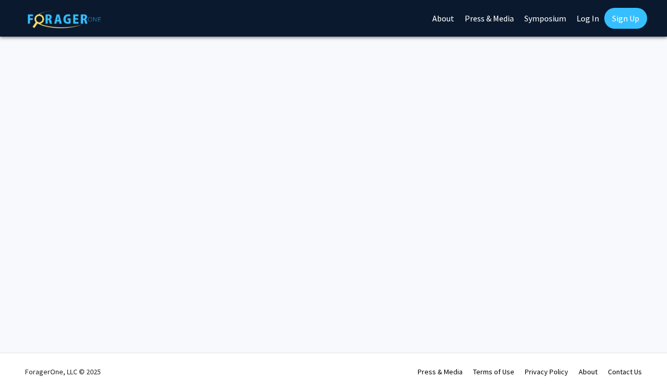 This screenshot has height=390, width=667. I want to click on a: Terms of Use, so click(493, 371).